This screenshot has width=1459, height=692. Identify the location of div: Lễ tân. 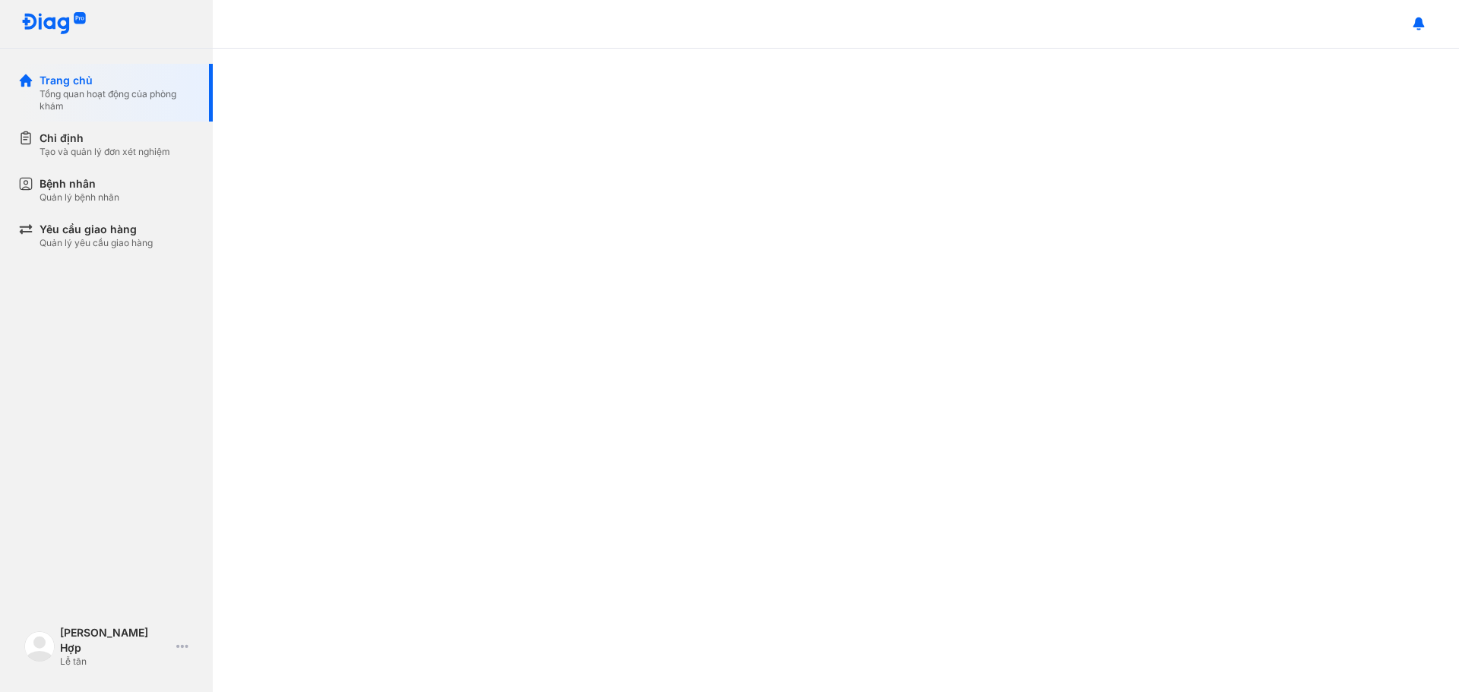
(115, 662).